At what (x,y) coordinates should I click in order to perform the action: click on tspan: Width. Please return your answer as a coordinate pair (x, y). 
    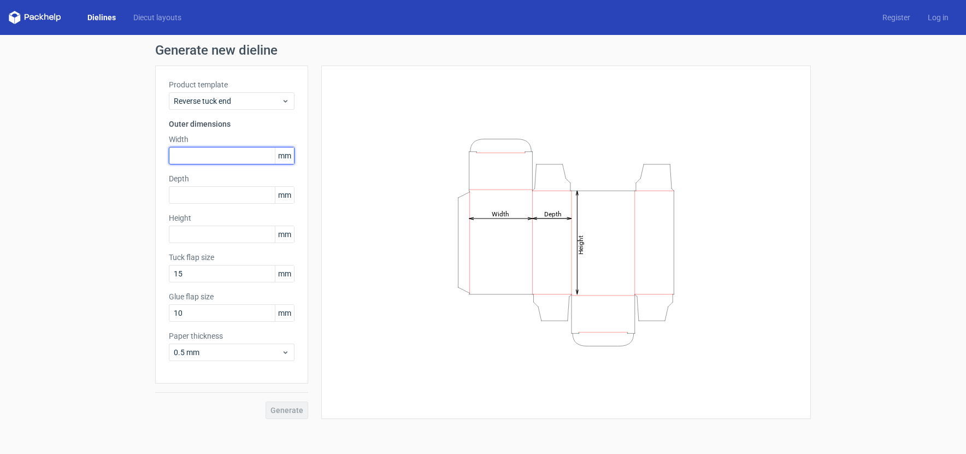
    Looking at the image, I should click on (500, 214).